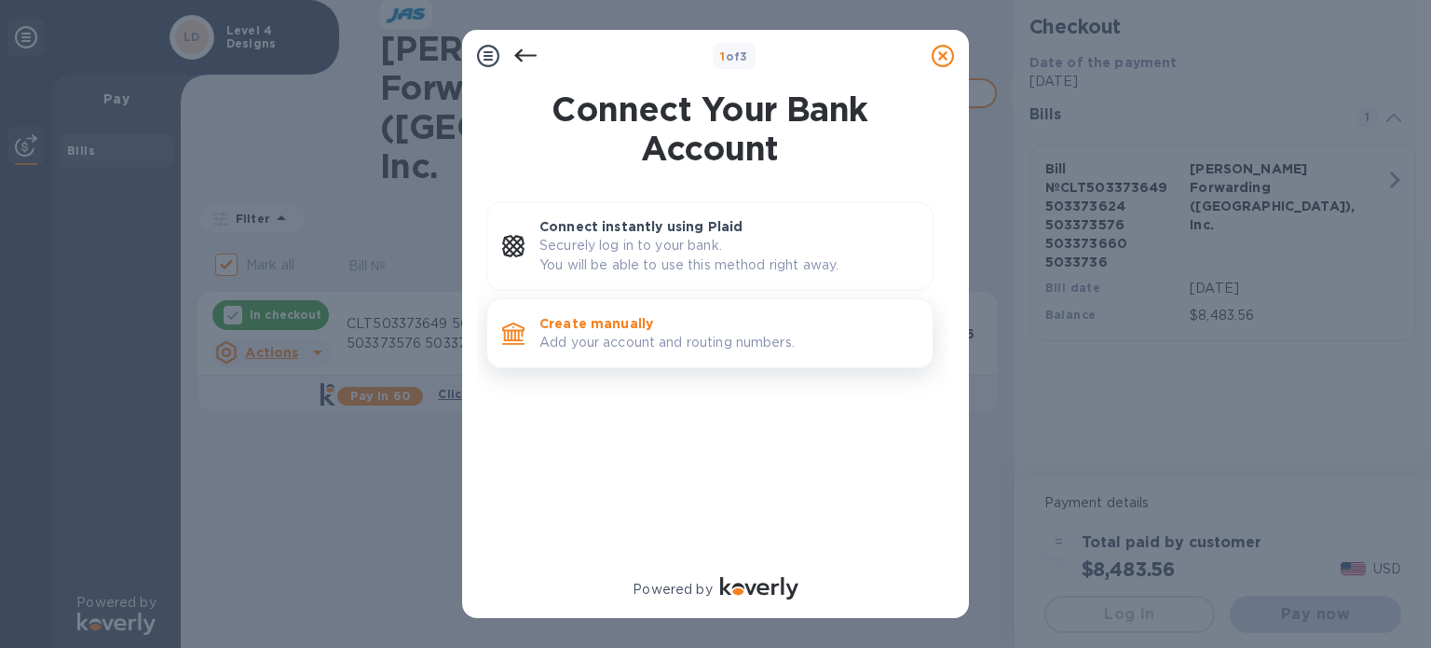 This screenshot has width=1431, height=648. I want to click on h1: Connect Your Bank Account, so click(710, 129).